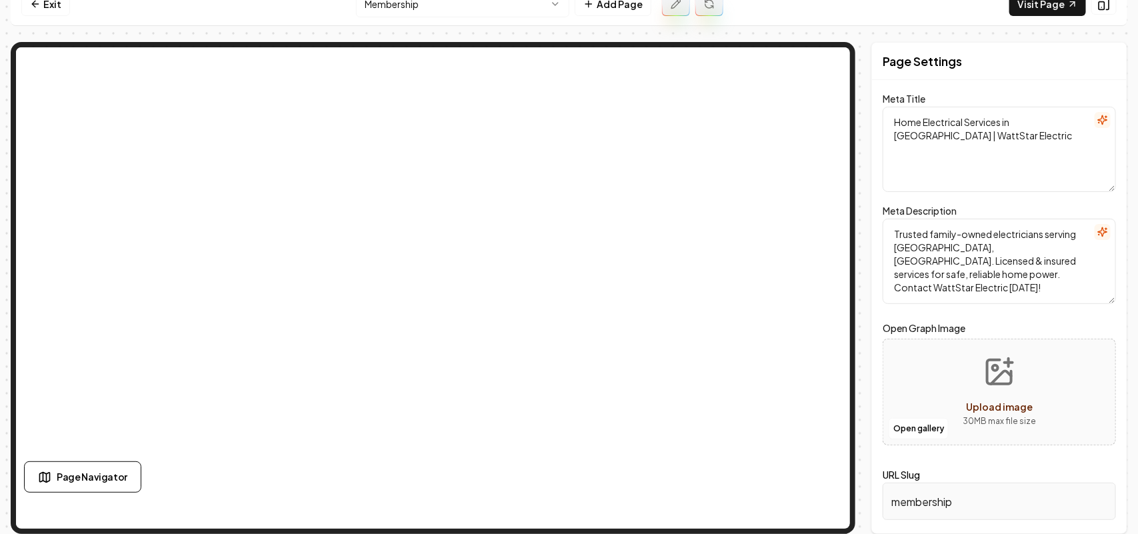  Describe the element at coordinates (920, 211) in the screenshot. I see `label: Meta Description` at that location.